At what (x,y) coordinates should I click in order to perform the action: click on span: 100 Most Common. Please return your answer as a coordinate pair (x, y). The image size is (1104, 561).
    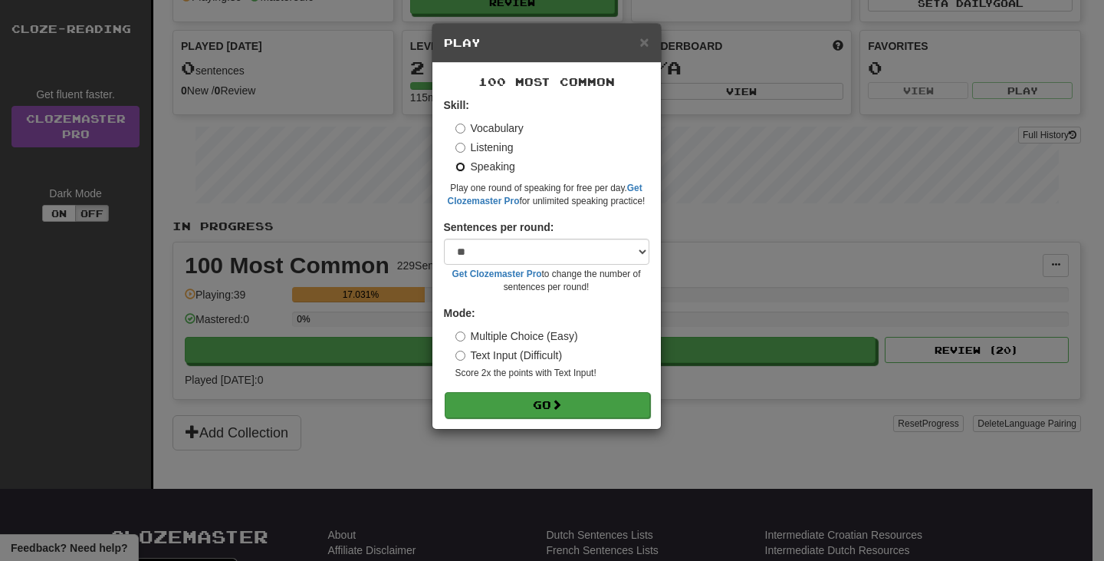
    Looking at the image, I should click on (547, 81).